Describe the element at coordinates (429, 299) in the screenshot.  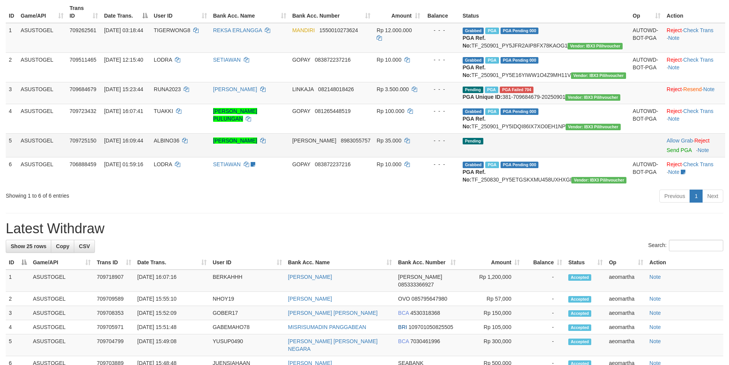
I see `span: Copy 085795647980 to clipboard` at that location.